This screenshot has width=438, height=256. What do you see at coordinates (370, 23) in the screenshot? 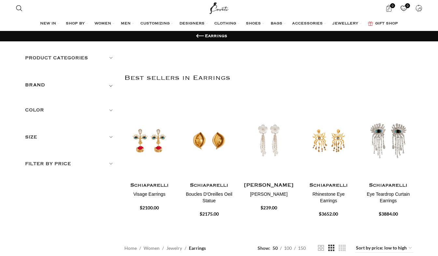
I see `img: GiftBag` at bounding box center [370, 23].